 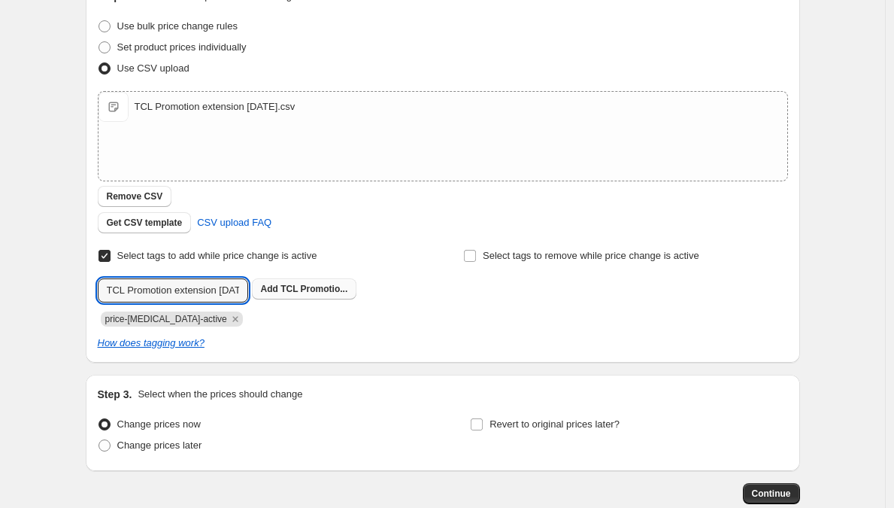 What do you see at coordinates (771, 493) in the screenshot?
I see `span: Continue` at bounding box center [771, 493].